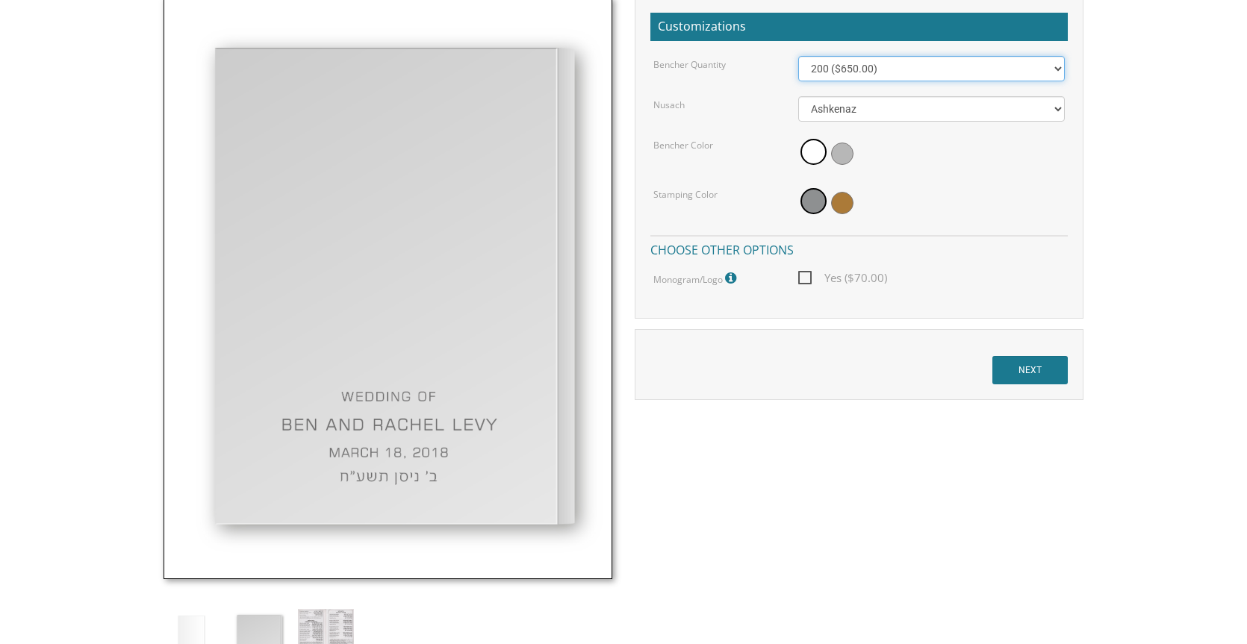  I want to click on label: Monogram/Logo, so click(696, 278).